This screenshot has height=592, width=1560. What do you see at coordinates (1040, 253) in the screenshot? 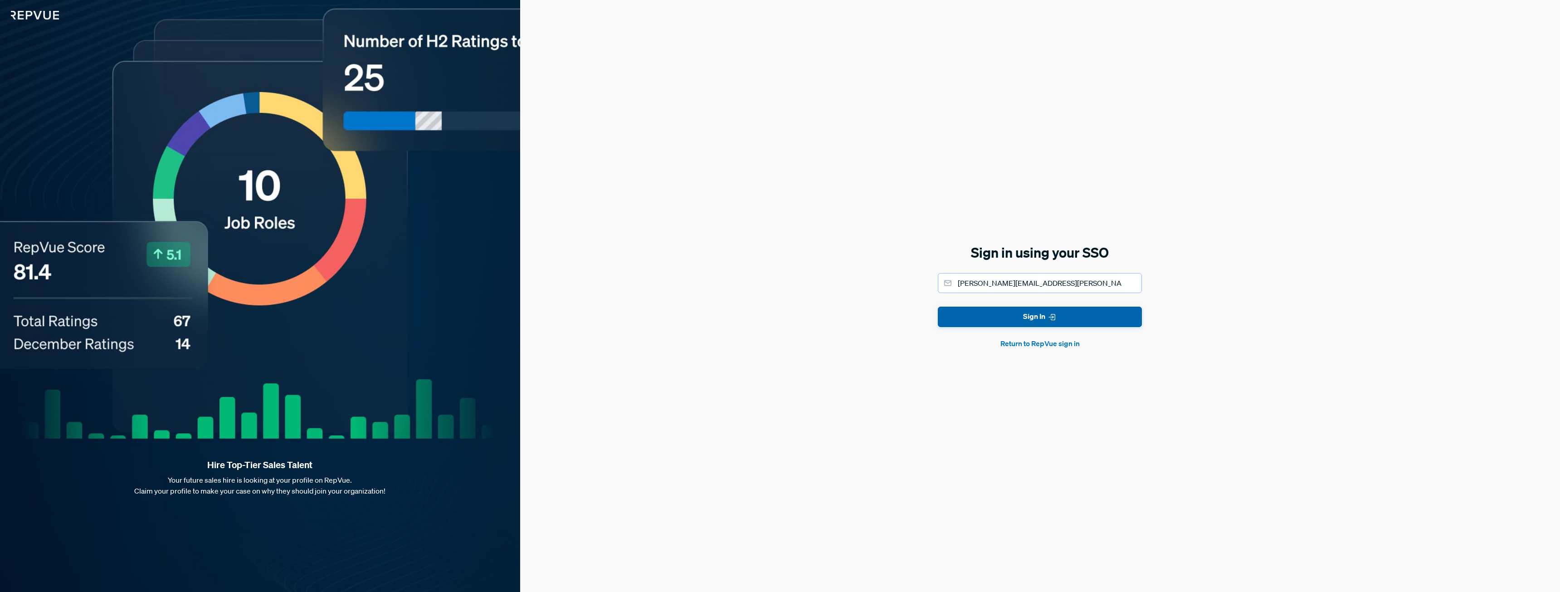
I see `h5: Sign in using your SSO` at bounding box center [1040, 253].